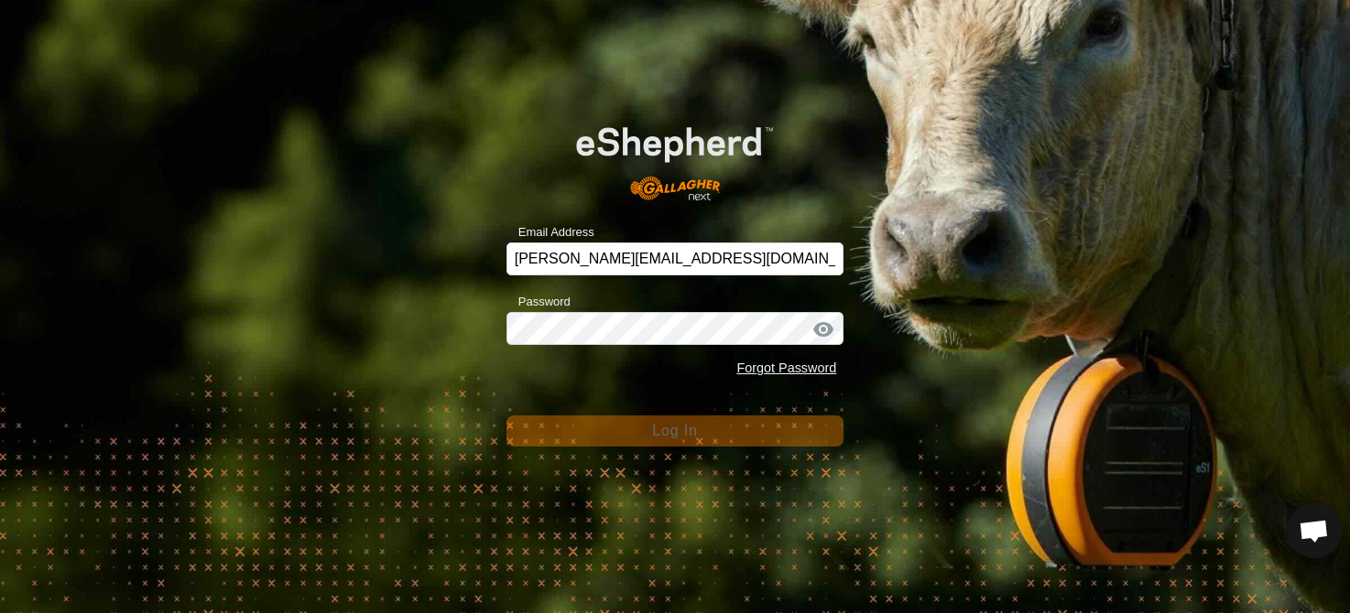 Image resolution: width=1350 pixels, height=613 pixels. I want to click on a: Forgot Password, so click(786, 368).